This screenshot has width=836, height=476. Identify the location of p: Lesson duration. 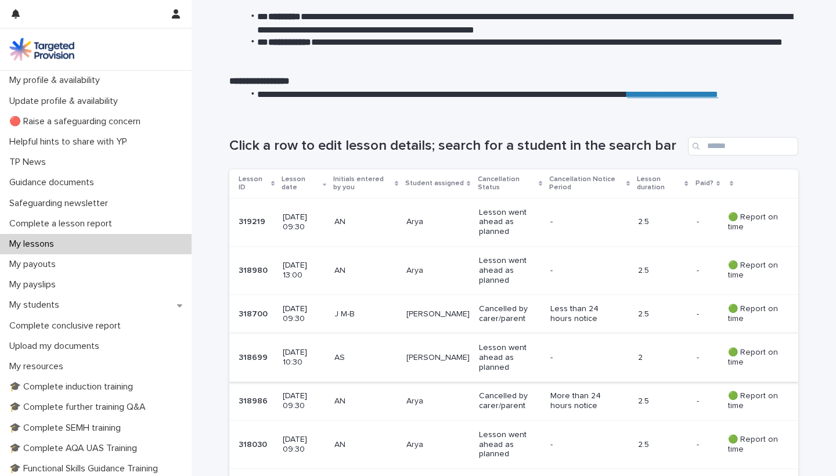
(660, 184).